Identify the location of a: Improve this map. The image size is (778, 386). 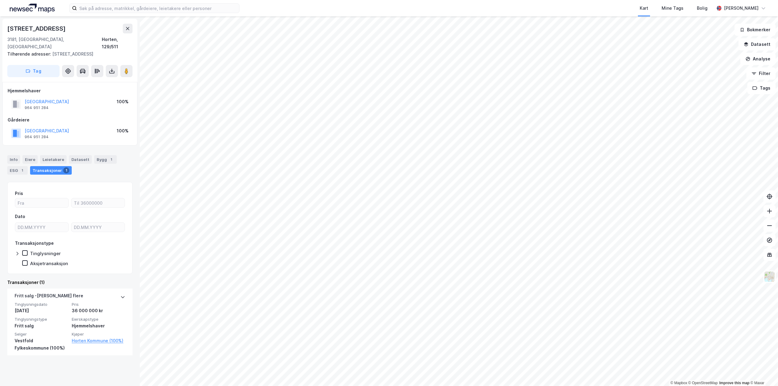
(734, 383).